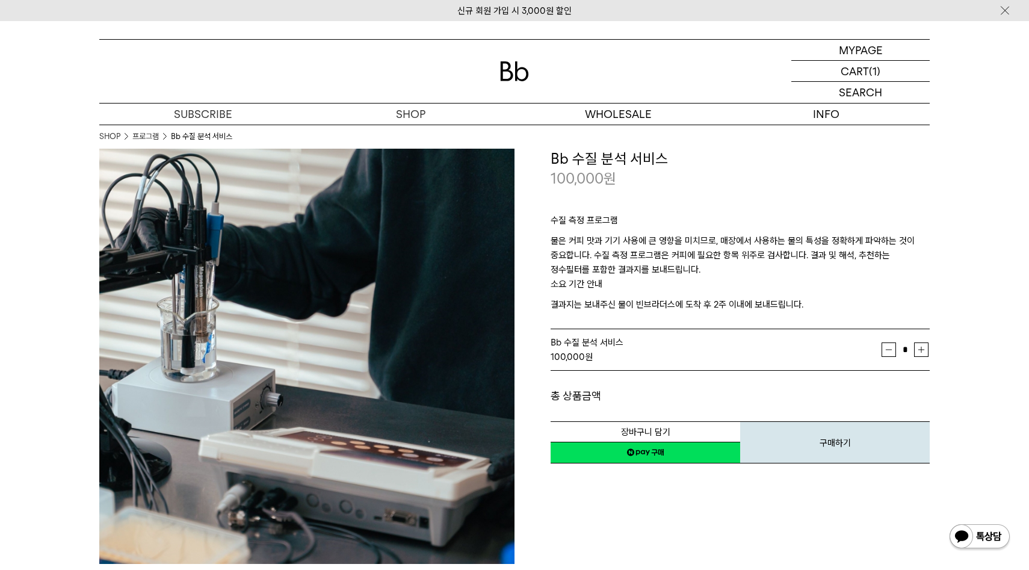 The width and height of the screenshot is (1029, 570). Describe the element at coordinates (307, 356) in the screenshot. I see `img: Bb 수질 분석 서비스` at that location.